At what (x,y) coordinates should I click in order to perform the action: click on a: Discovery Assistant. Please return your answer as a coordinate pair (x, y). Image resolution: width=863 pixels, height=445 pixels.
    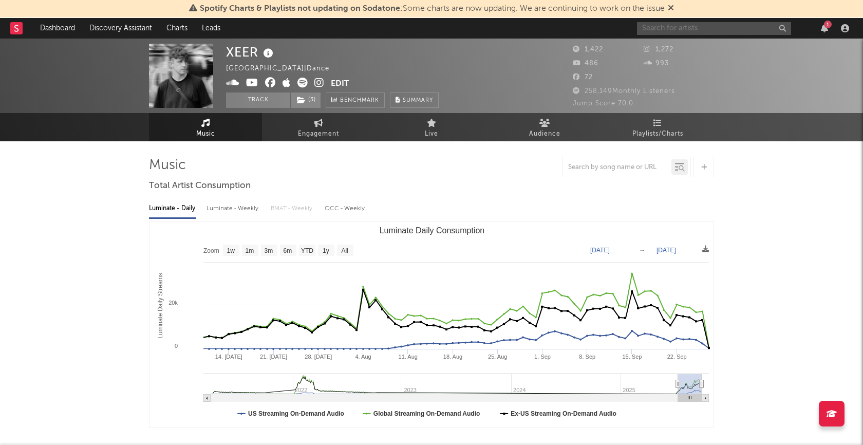
    Looking at the image, I should click on (121, 28).